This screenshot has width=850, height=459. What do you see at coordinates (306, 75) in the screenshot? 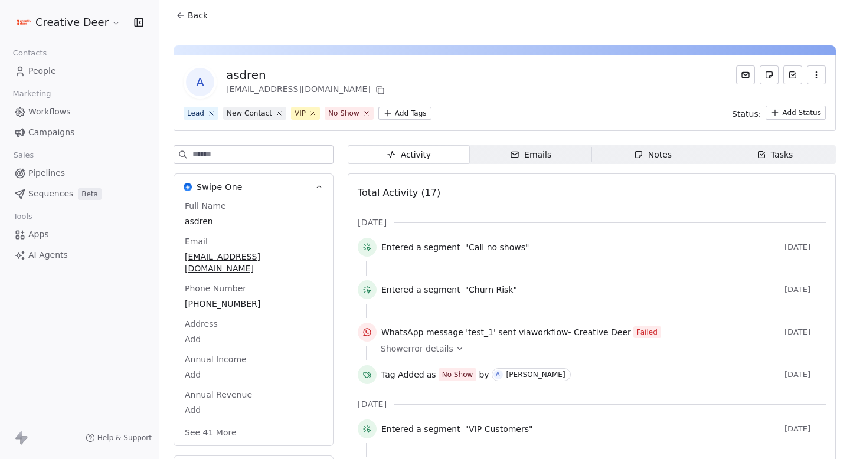
I see `div: asdren` at bounding box center [306, 75].